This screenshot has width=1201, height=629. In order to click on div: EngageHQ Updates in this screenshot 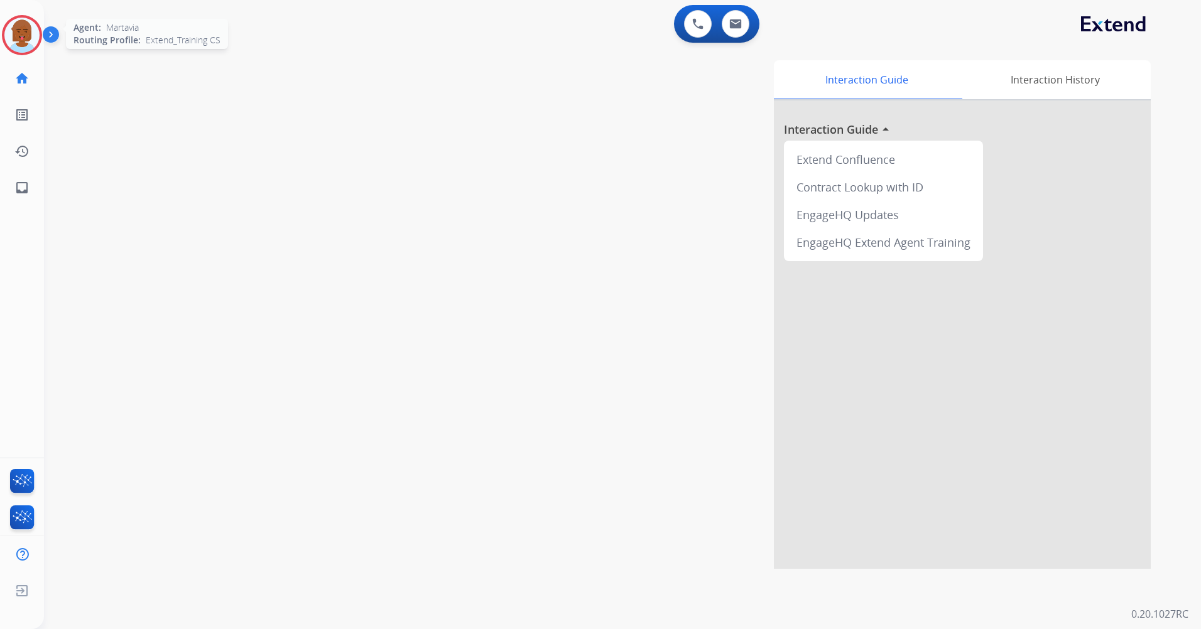, I will do `click(883, 215)`.